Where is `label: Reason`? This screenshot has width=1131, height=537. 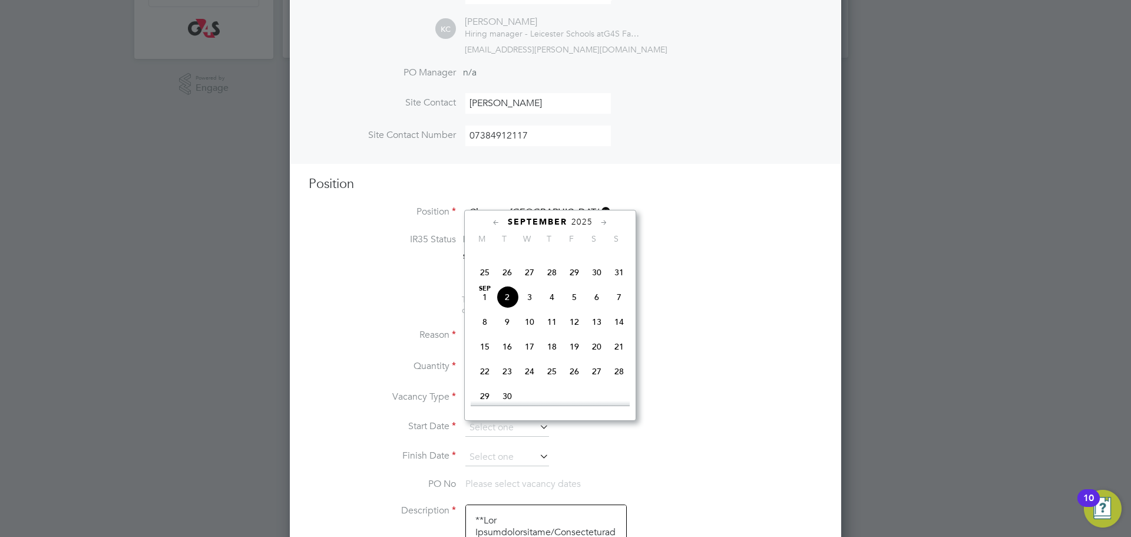 label: Reason is located at coordinates (382, 335).